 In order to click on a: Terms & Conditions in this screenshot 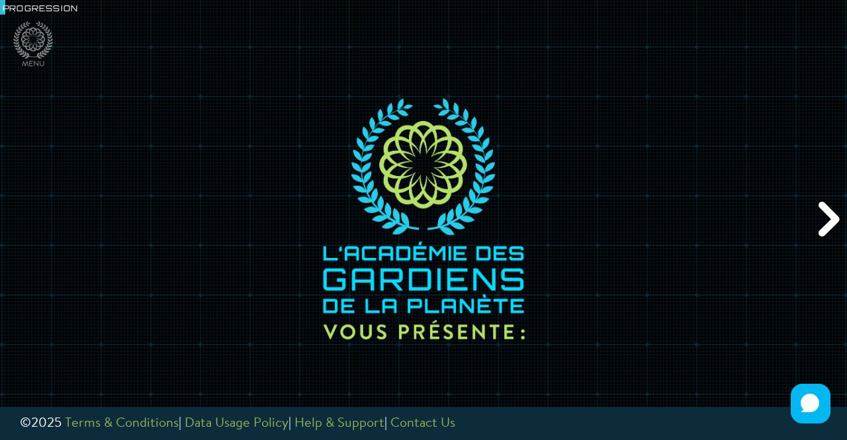, I will do `click(122, 424)`.